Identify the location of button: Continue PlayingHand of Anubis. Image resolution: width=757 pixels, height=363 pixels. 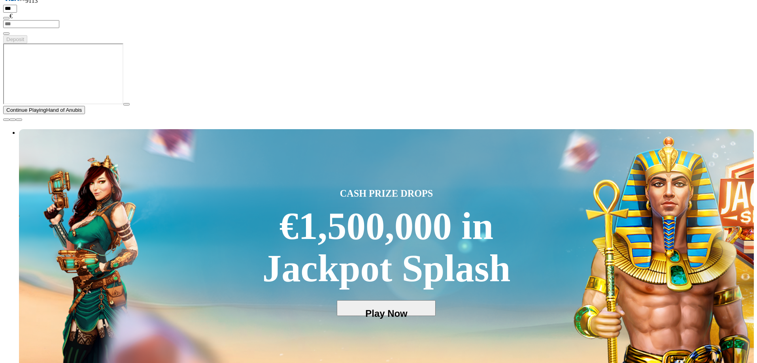
(44, 110).